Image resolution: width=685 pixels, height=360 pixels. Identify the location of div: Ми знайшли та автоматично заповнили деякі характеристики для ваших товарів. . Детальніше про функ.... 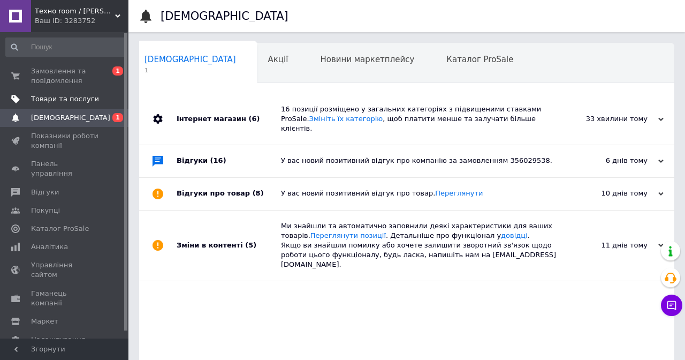
(419, 245).